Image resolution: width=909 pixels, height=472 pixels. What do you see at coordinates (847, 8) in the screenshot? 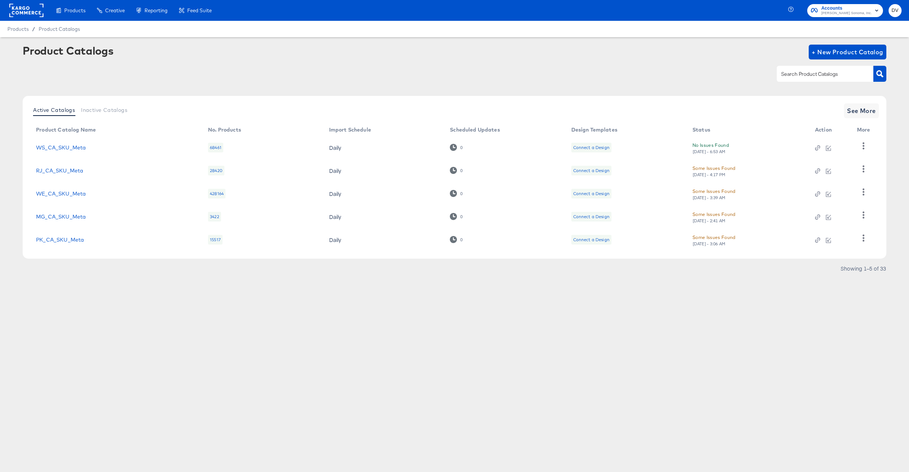
I see `span: Accounts` at bounding box center [847, 8].